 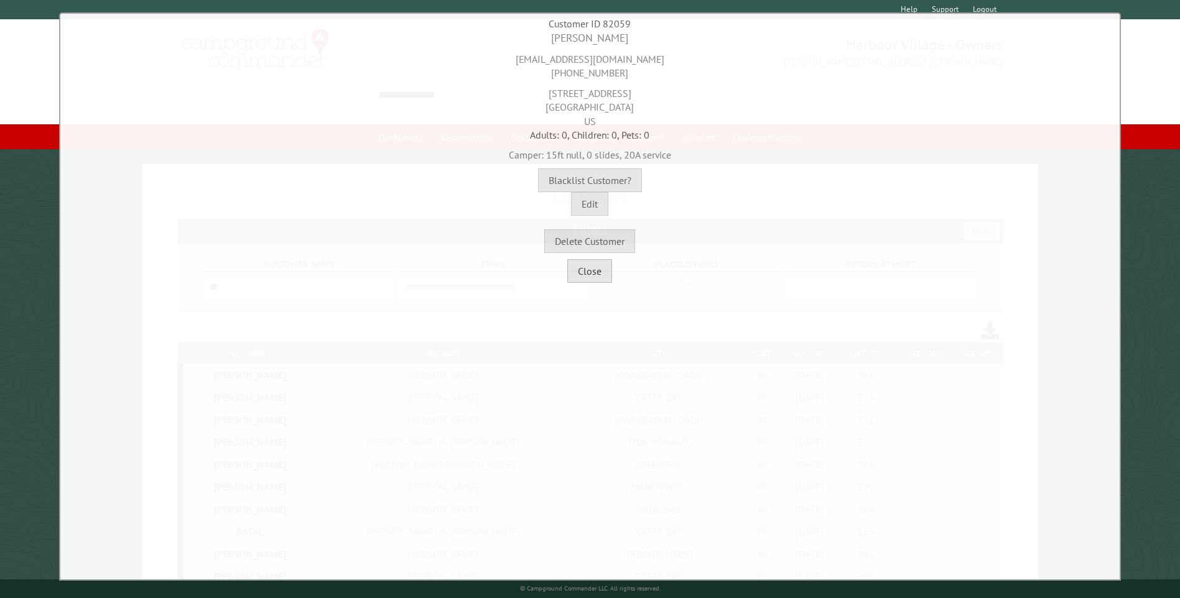 I want to click on div: Adults: 0, Children: 0, Pets: 0, so click(x=590, y=135).